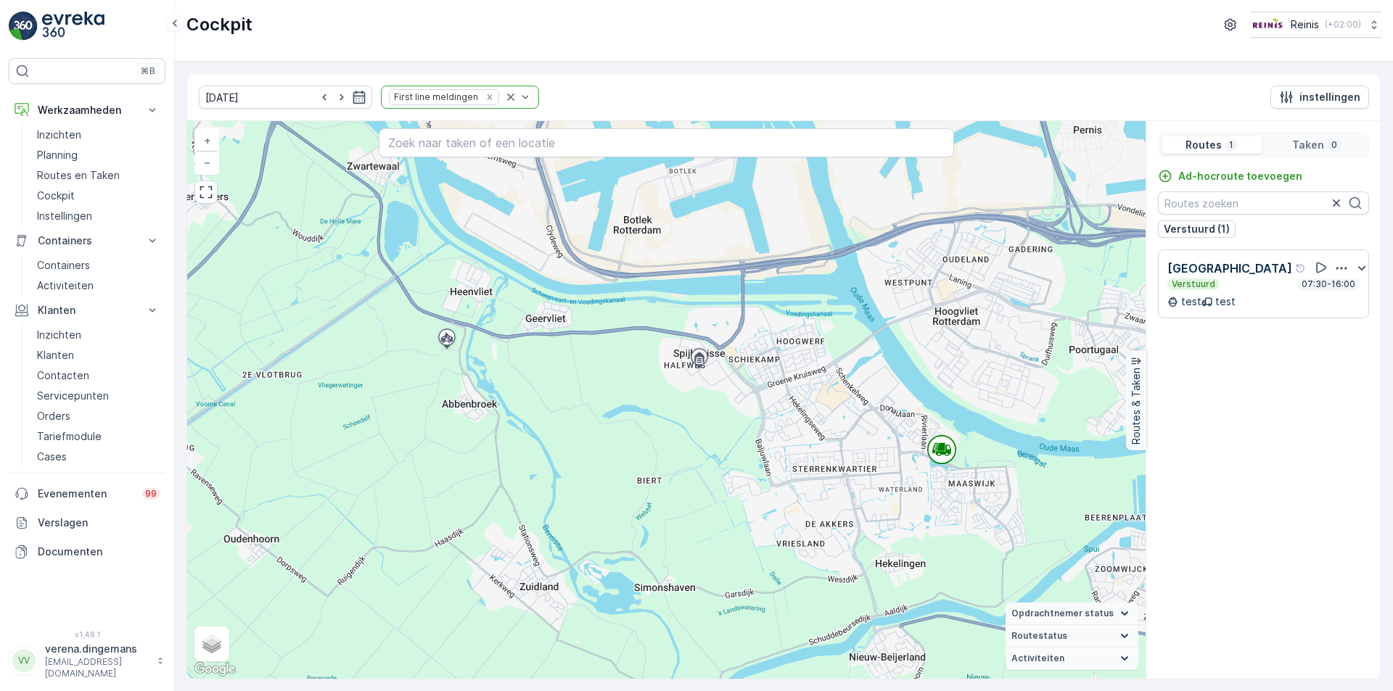 The height and width of the screenshot is (691, 1393). I want to click on p: Verslagen, so click(99, 523).